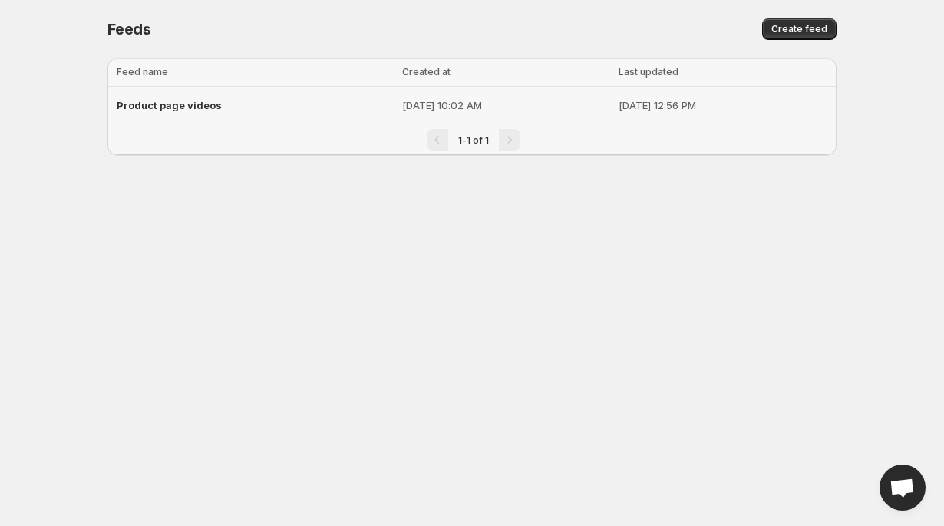 This screenshot has height=526, width=944. Describe the element at coordinates (799, 29) in the screenshot. I see `button: Create feed` at that location.